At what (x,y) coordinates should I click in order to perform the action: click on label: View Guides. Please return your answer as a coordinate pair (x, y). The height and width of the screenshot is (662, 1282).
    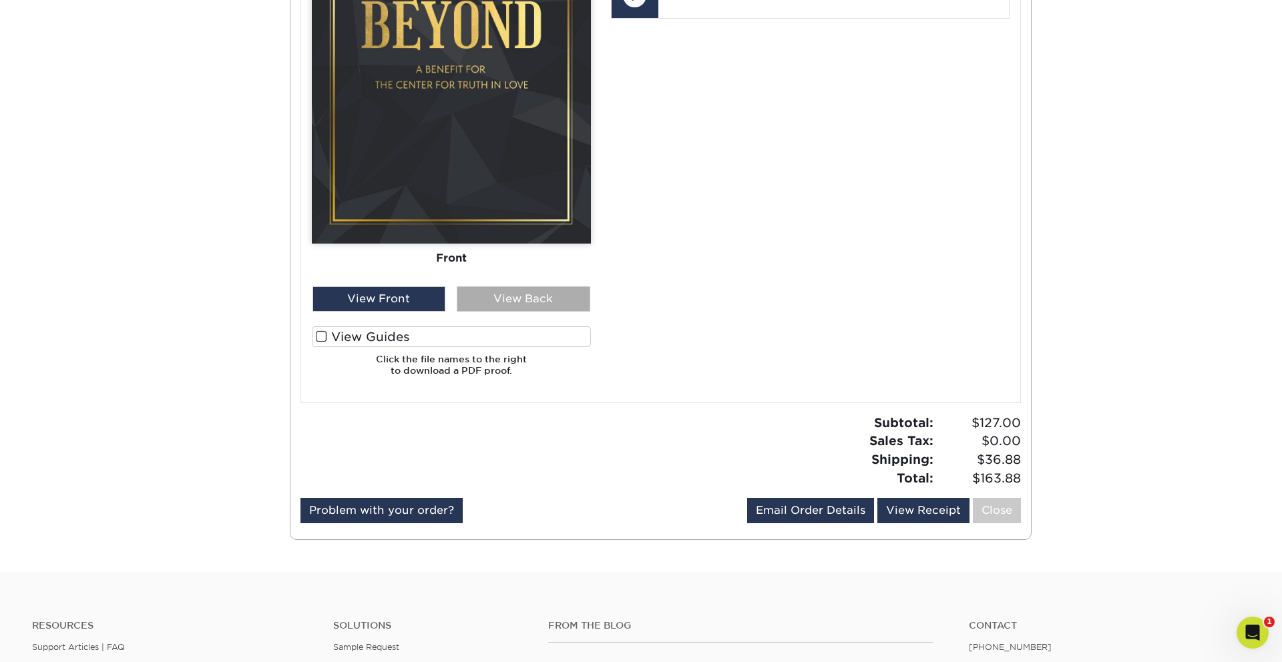
    Looking at the image, I should click on (451, 337).